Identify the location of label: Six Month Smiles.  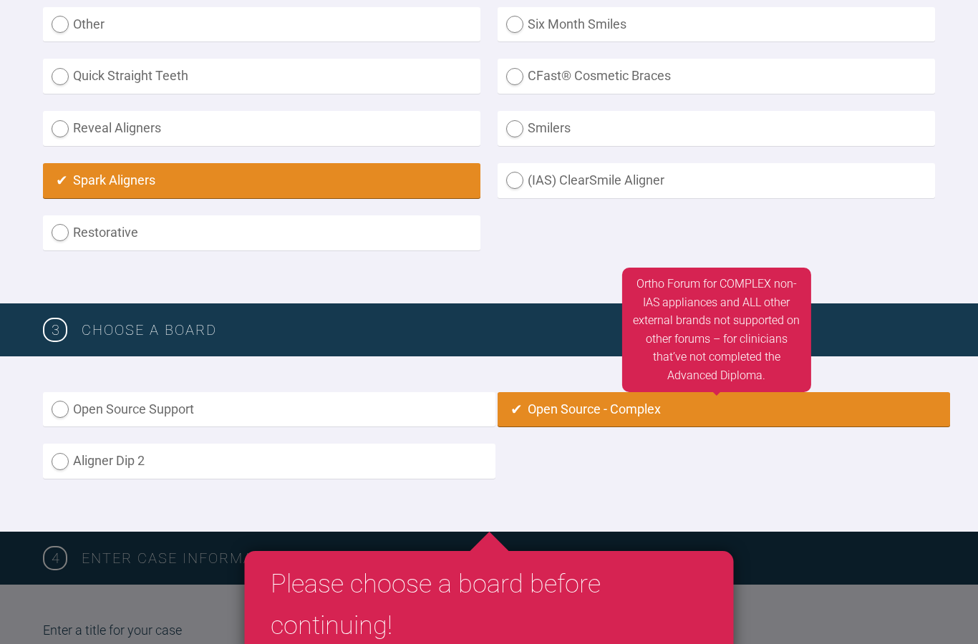
(716, 24).